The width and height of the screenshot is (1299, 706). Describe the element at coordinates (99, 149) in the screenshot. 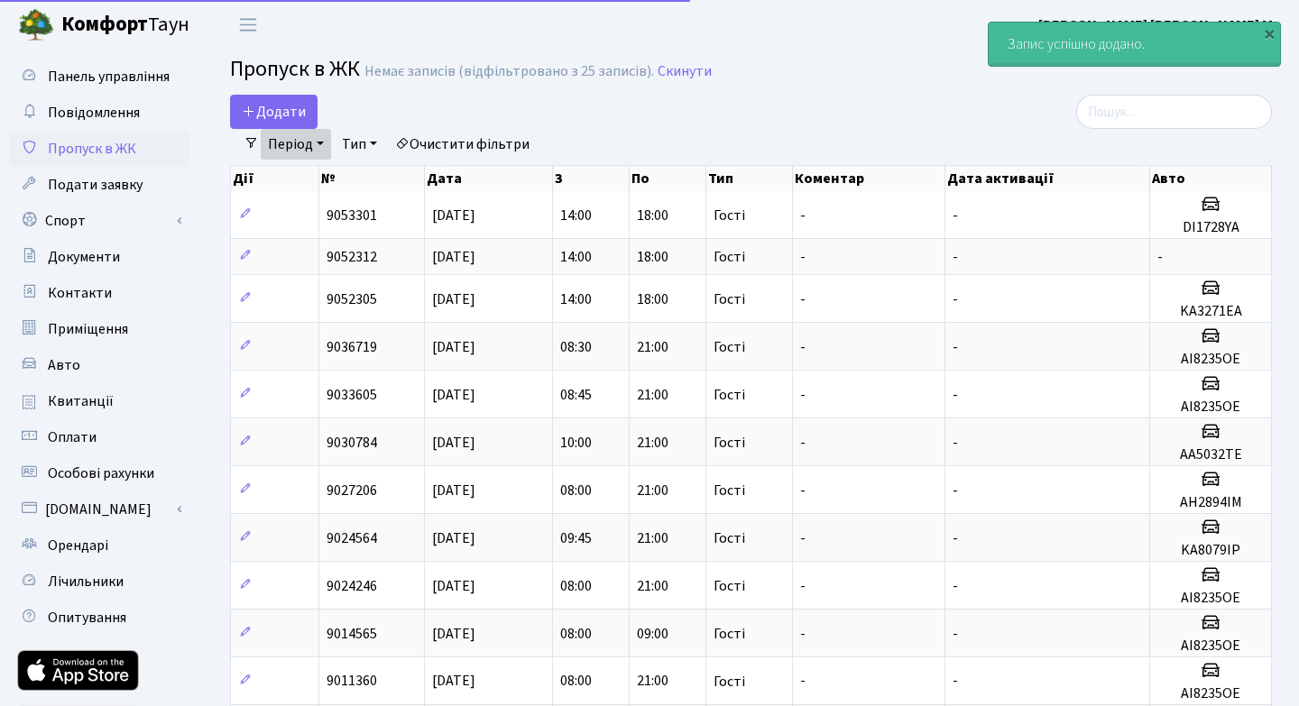

I see `a: Пропуск в ЖК` at that location.